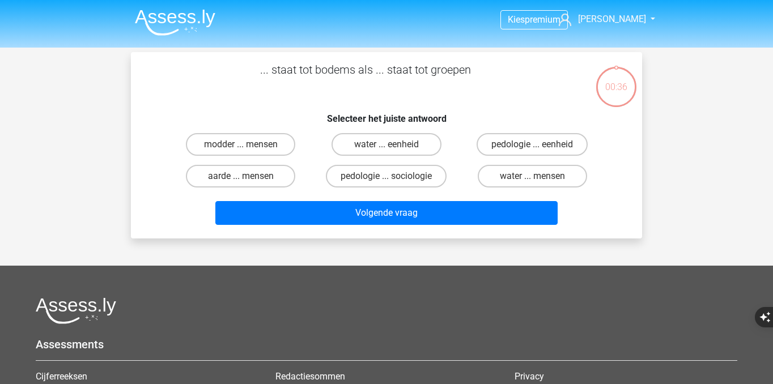 This screenshot has height=384, width=773. Describe the element at coordinates (386, 344) in the screenshot. I see `h5: Assessments` at that location.